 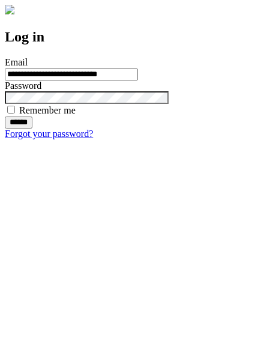 I want to click on label: Remember me, so click(x=47, y=110).